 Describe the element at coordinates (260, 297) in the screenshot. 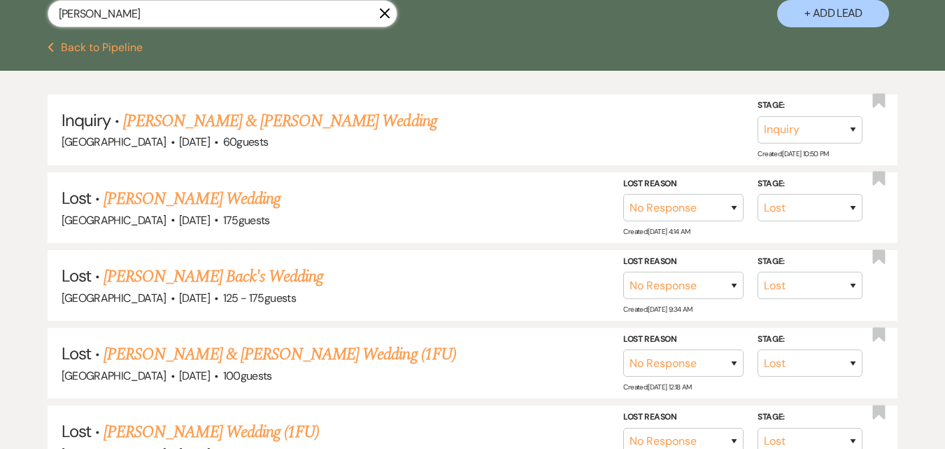

I see `span: 125 - 175 guests` at that location.